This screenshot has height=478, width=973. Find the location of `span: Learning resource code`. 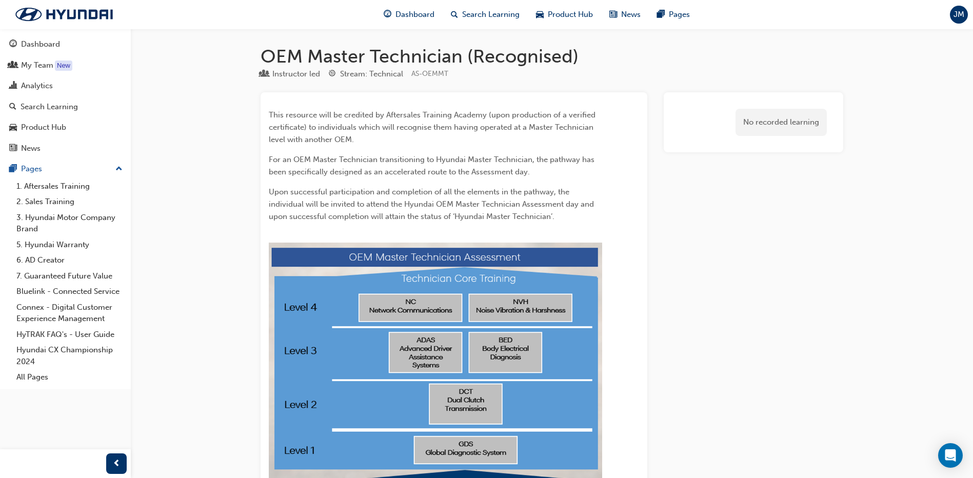

span: Learning resource code is located at coordinates (430, 73).